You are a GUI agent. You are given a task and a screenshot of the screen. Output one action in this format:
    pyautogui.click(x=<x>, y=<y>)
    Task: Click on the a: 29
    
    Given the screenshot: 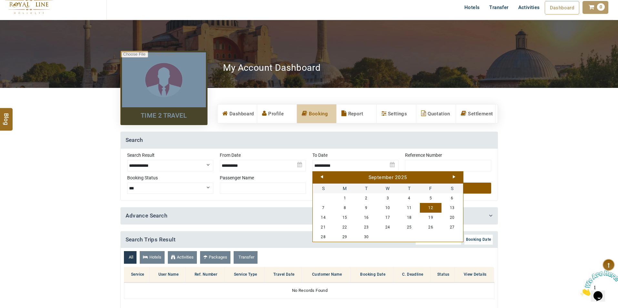 What is the action you would take?
    pyautogui.click(x=345, y=237)
    